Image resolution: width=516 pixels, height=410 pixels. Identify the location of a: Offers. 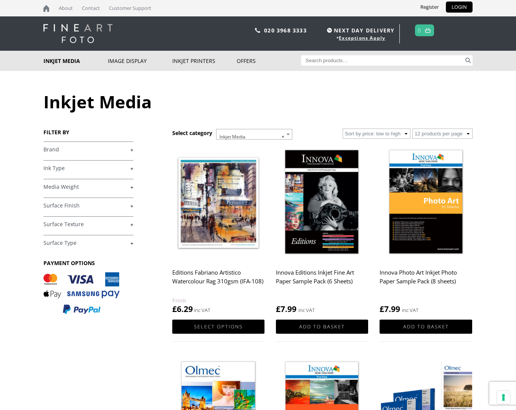
(269, 61).